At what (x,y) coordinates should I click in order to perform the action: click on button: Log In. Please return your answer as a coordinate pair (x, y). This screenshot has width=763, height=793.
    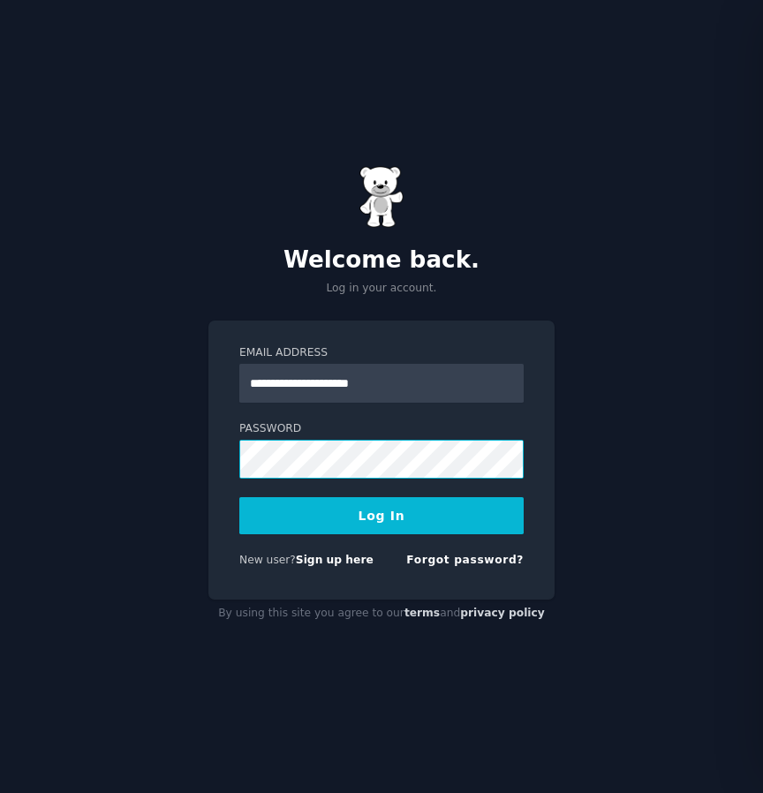
    Looking at the image, I should click on (381, 516).